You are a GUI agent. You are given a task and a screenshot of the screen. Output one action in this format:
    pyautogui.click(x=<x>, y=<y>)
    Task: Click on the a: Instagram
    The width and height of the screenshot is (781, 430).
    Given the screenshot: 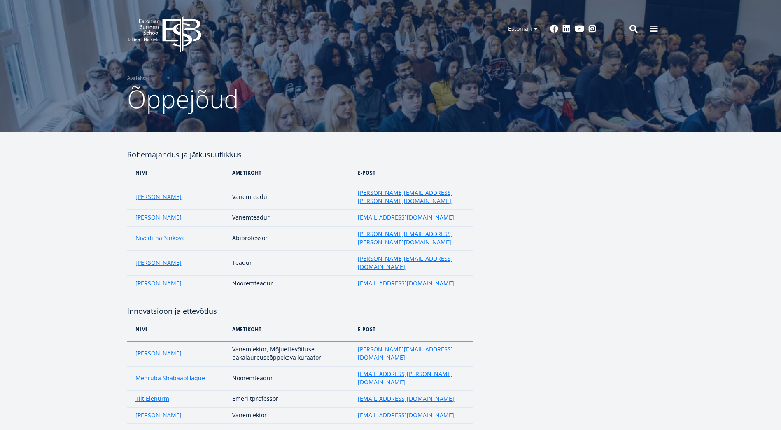 What is the action you would take?
    pyautogui.click(x=593, y=29)
    